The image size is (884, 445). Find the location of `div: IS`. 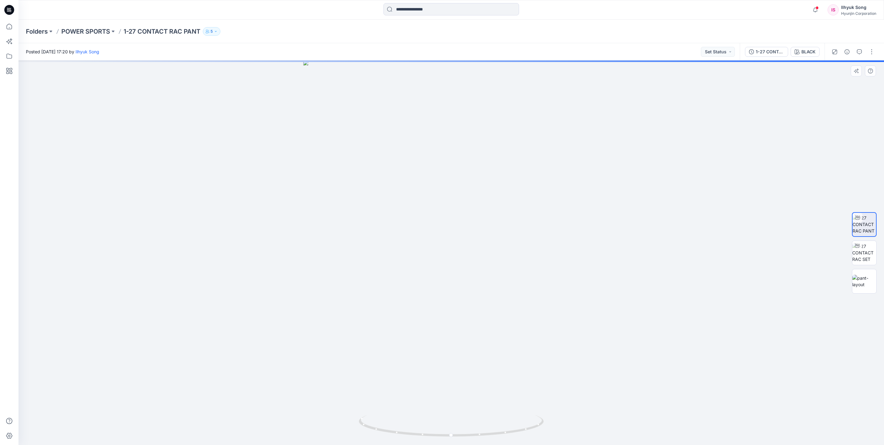

div: IS is located at coordinates (833, 10).